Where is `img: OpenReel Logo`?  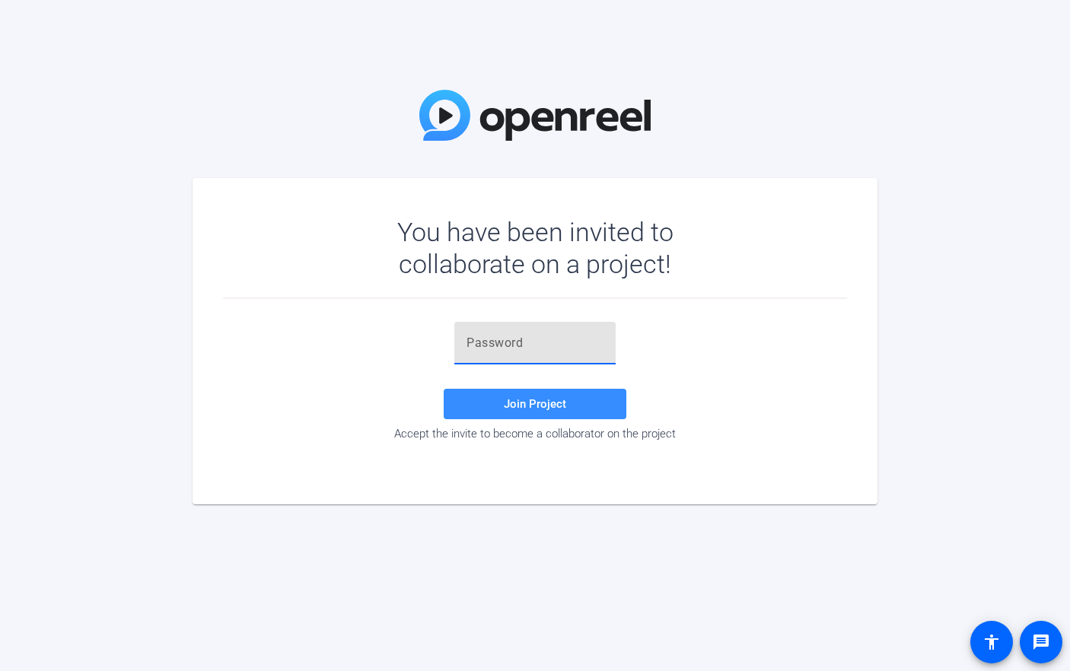
img: OpenReel Logo is located at coordinates (535, 115).